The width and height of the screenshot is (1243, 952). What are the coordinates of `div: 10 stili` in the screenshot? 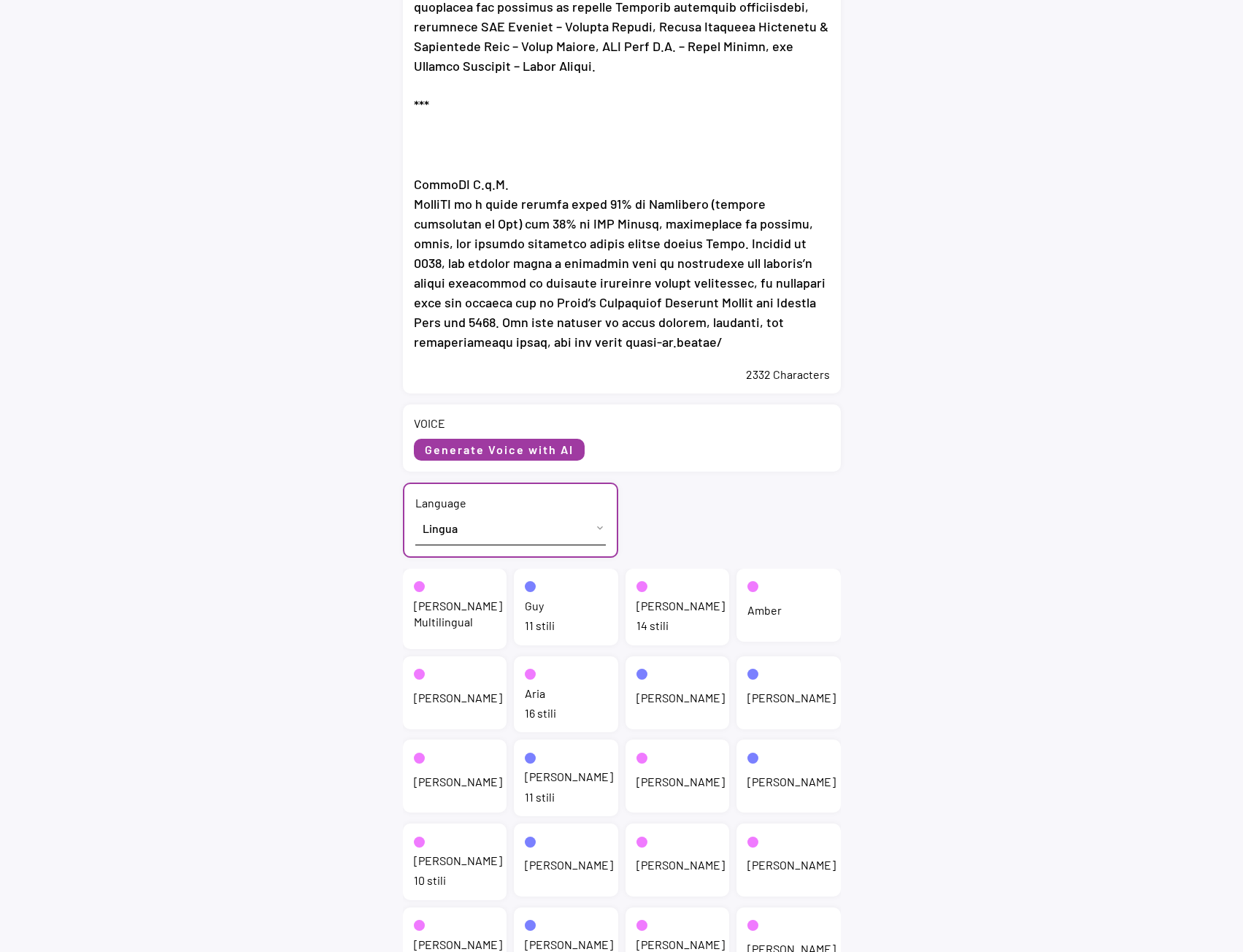 It's located at (455, 880).